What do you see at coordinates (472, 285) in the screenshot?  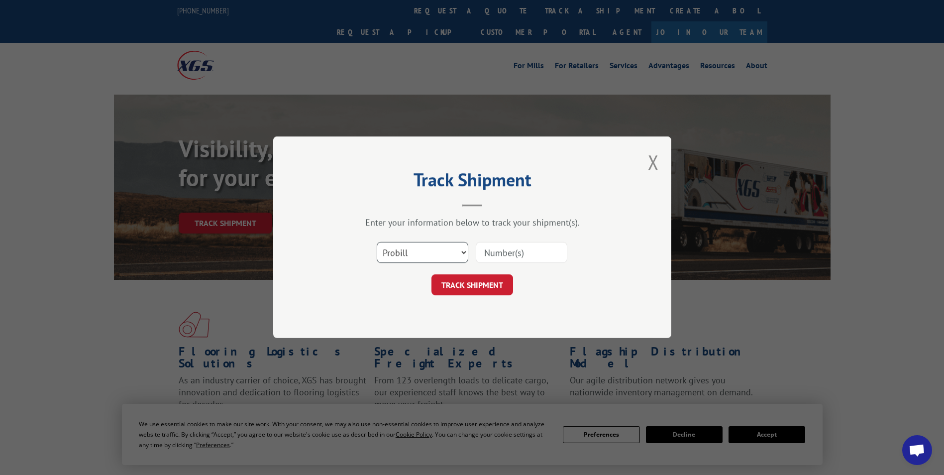 I see `button: TRACK SHIPMENT` at bounding box center [472, 285].